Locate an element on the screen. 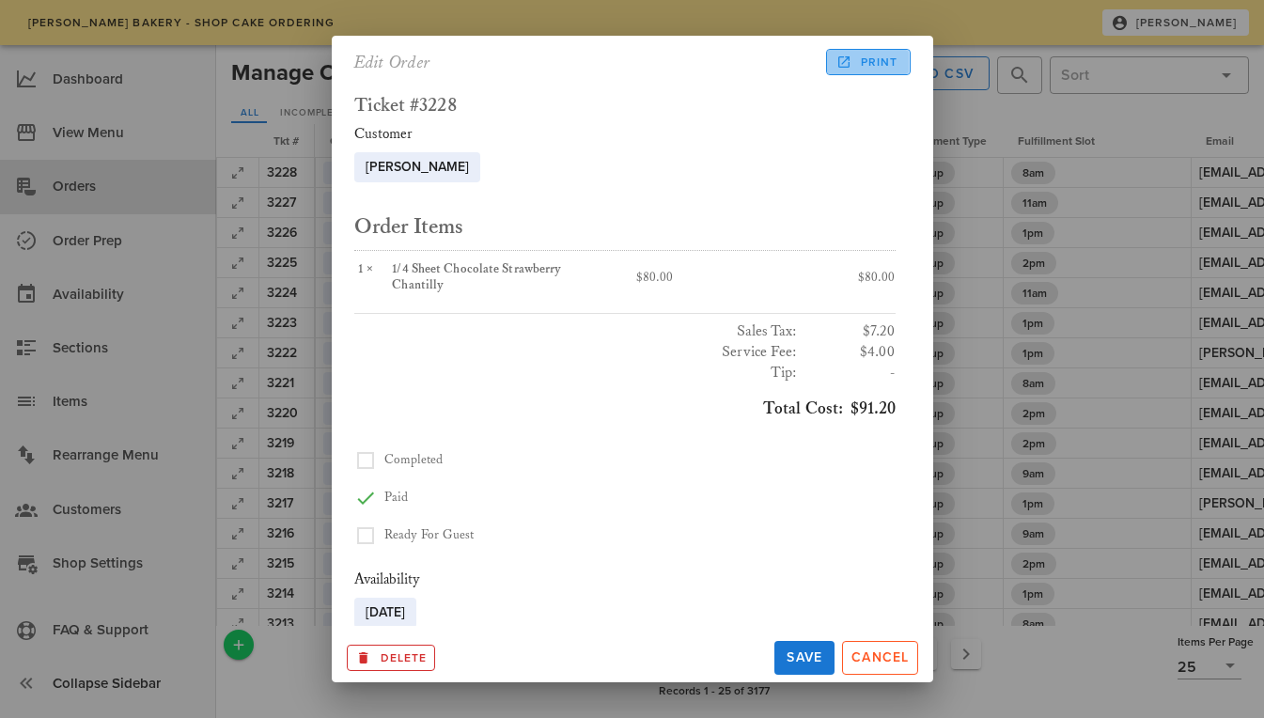 This screenshot has height=718, width=1264. span: Paid is located at coordinates (396, 497).